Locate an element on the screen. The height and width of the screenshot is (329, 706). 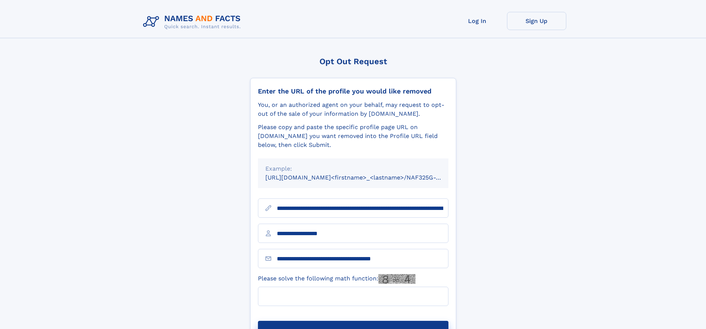
div: You, or an authorized agent on your behalf, may request to opt-out of the sale of your informatio... is located at coordinates (353, 109).